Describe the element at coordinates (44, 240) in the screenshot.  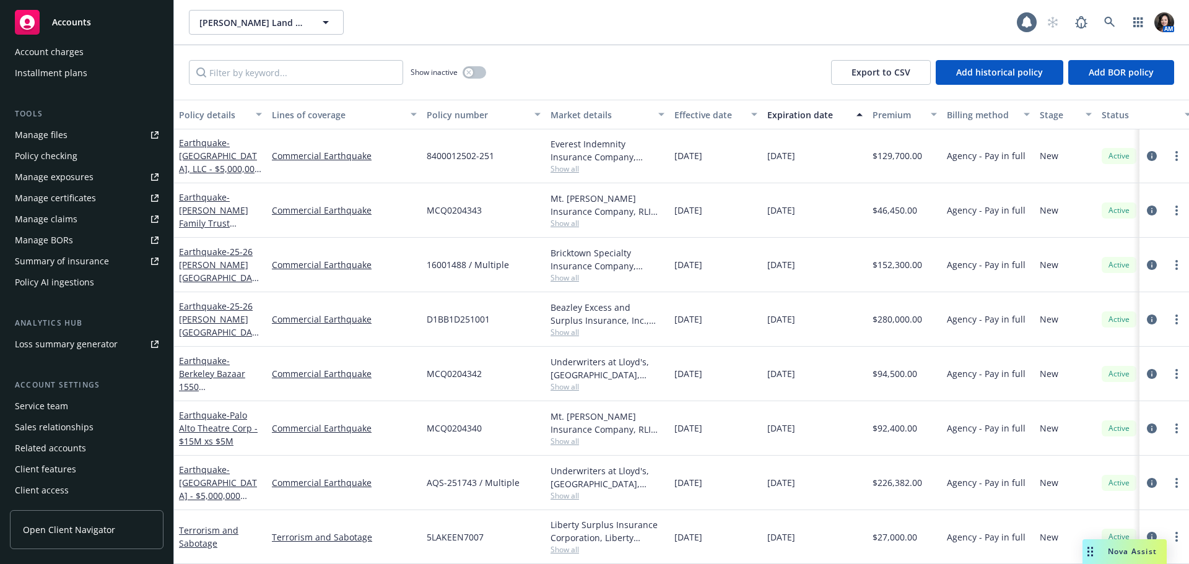
I see `div: Manage BORs` at that location.